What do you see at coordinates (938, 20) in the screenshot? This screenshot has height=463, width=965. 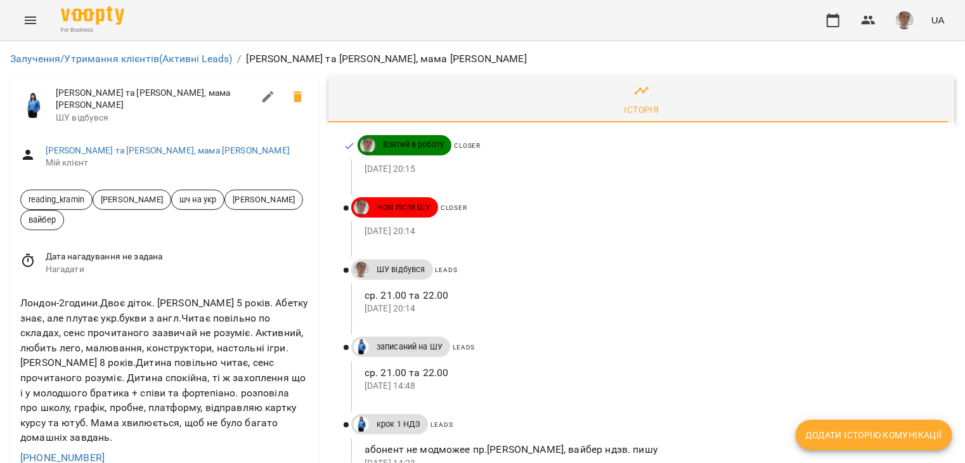 I see `span: UA` at bounding box center [938, 20].